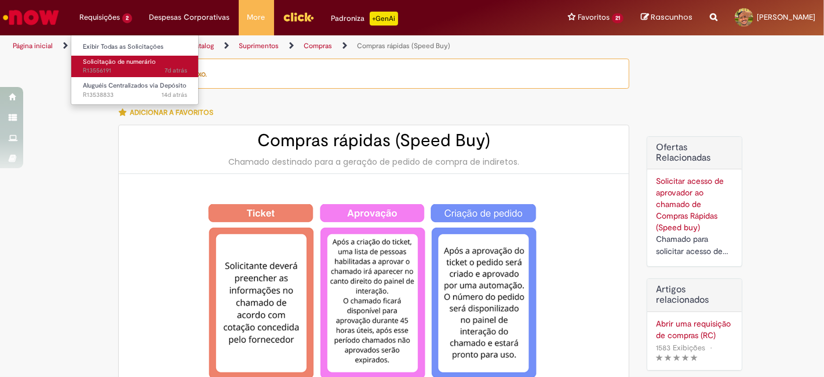 The image size is (824, 377). Describe the element at coordinates (680, 347) in the screenshot. I see `span: 1583 Exibições` at that location.